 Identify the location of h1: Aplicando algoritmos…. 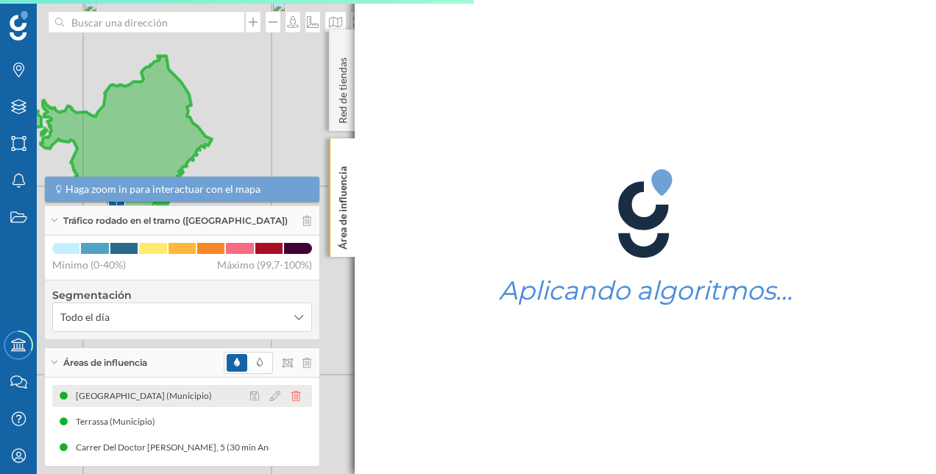
(646, 291).